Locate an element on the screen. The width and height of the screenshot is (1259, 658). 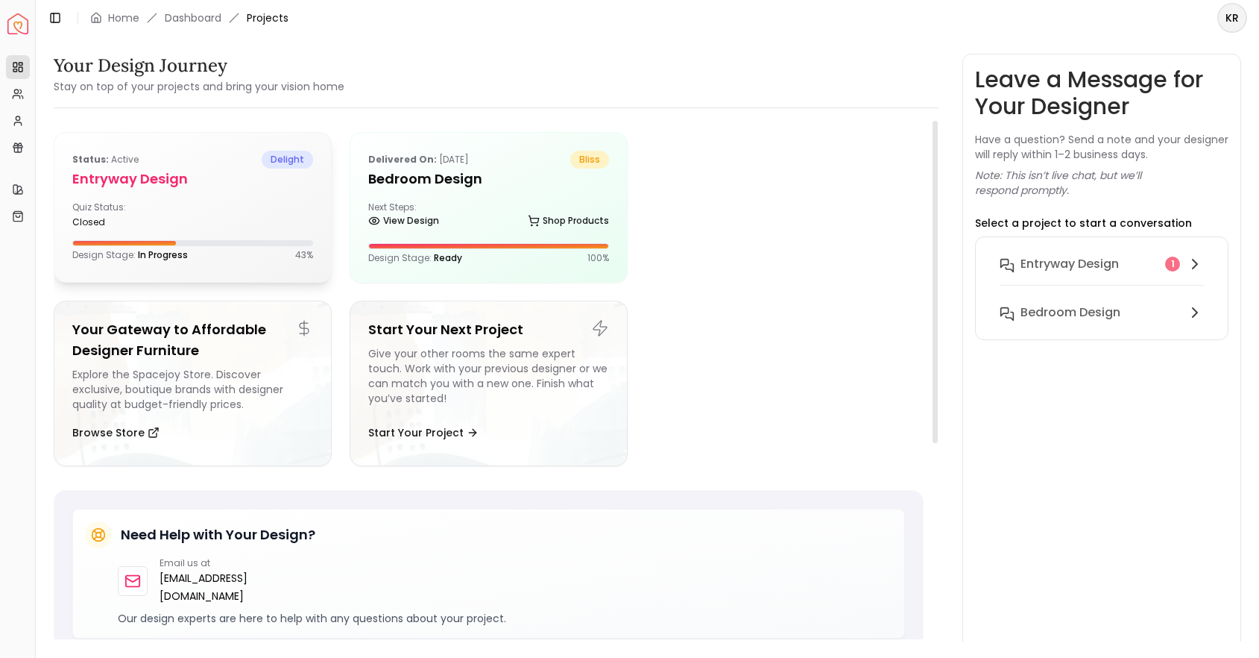
div: 1 is located at coordinates (1173, 264).